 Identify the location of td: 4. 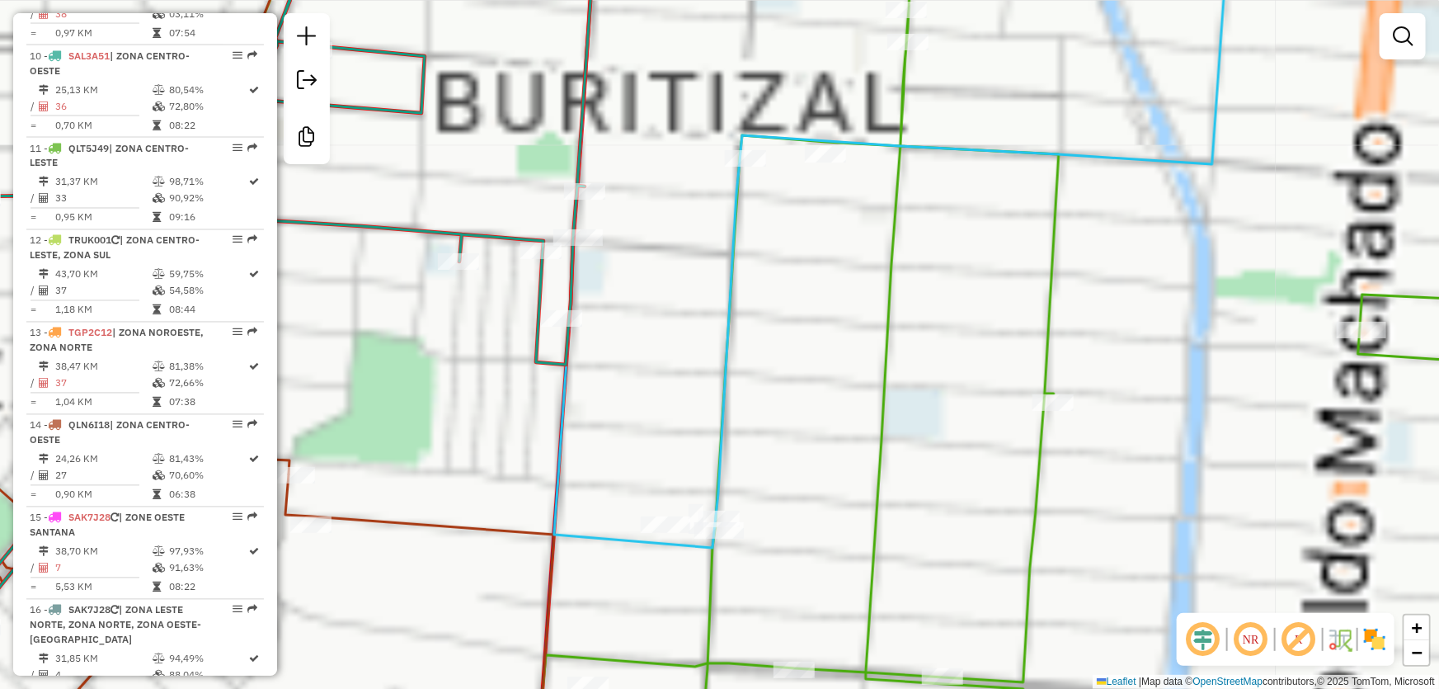
(103, 675).